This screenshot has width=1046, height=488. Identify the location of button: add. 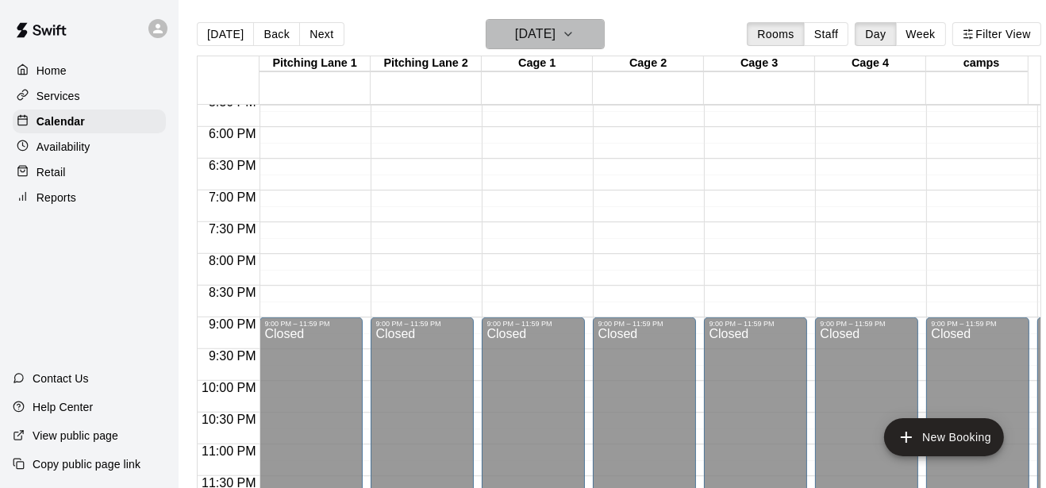
(944, 437).